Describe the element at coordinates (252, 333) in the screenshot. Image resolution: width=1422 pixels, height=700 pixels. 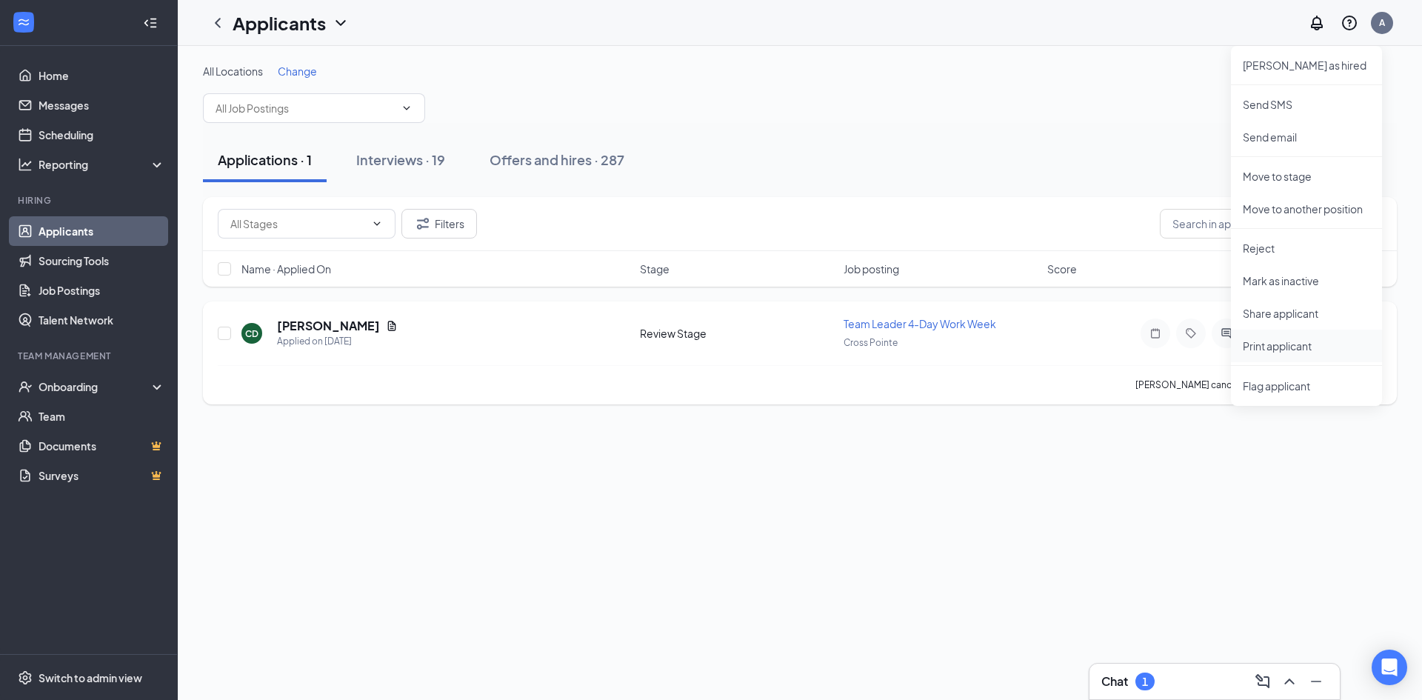
I see `div: CD` at that location.